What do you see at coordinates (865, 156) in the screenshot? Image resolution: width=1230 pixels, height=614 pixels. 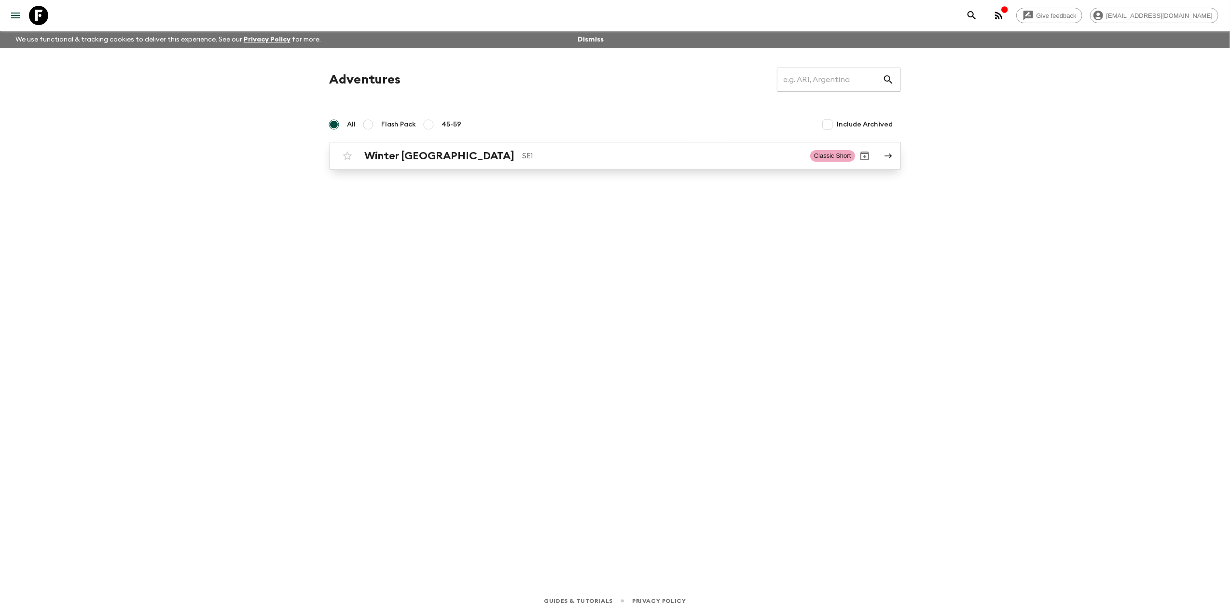 I see `button: Archive` at bounding box center [865, 156].